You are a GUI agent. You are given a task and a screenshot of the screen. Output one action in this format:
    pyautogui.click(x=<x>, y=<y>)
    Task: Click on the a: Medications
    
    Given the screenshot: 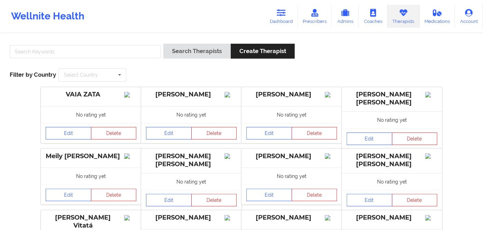 What is the action you would take?
    pyautogui.click(x=438, y=16)
    